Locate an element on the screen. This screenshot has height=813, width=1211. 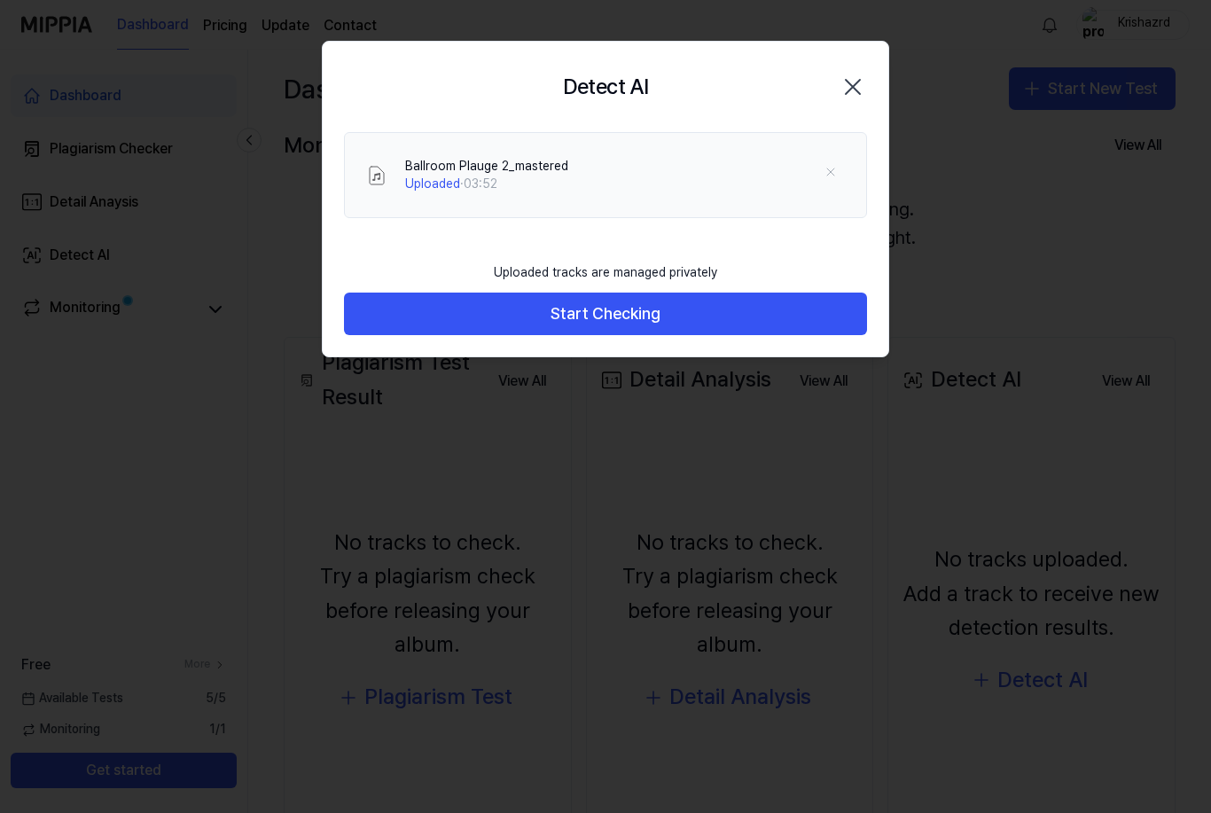
h2: Detect AI is located at coordinates (605, 87).